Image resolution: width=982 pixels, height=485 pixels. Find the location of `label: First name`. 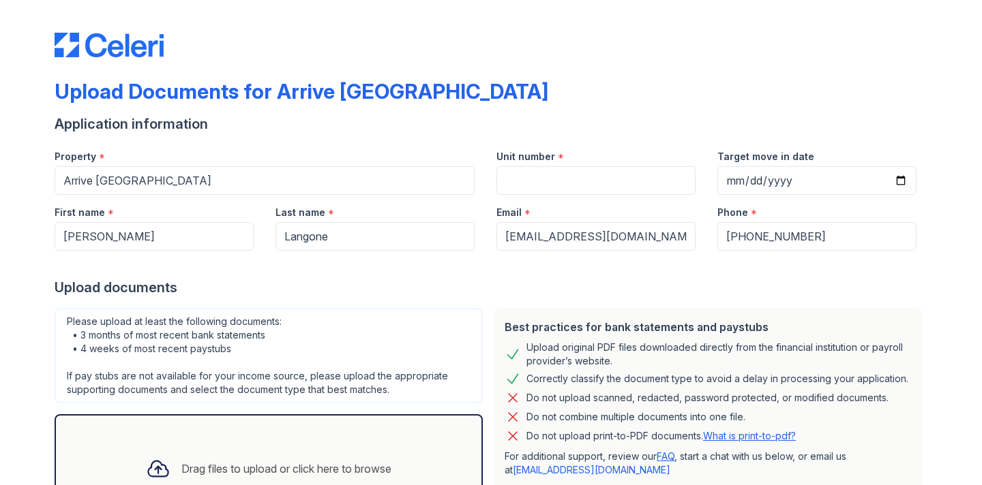

label: First name is located at coordinates (80, 213).